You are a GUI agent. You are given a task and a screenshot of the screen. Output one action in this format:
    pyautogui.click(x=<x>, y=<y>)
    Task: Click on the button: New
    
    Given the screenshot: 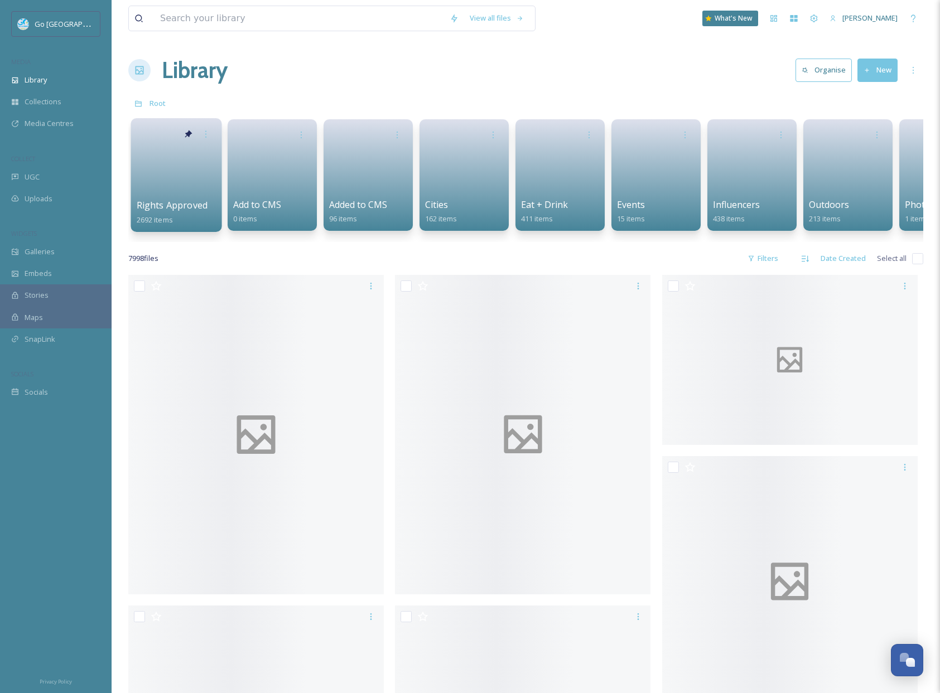 What is the action you would take?
    pyautogui.click(x=877, y=70)
    